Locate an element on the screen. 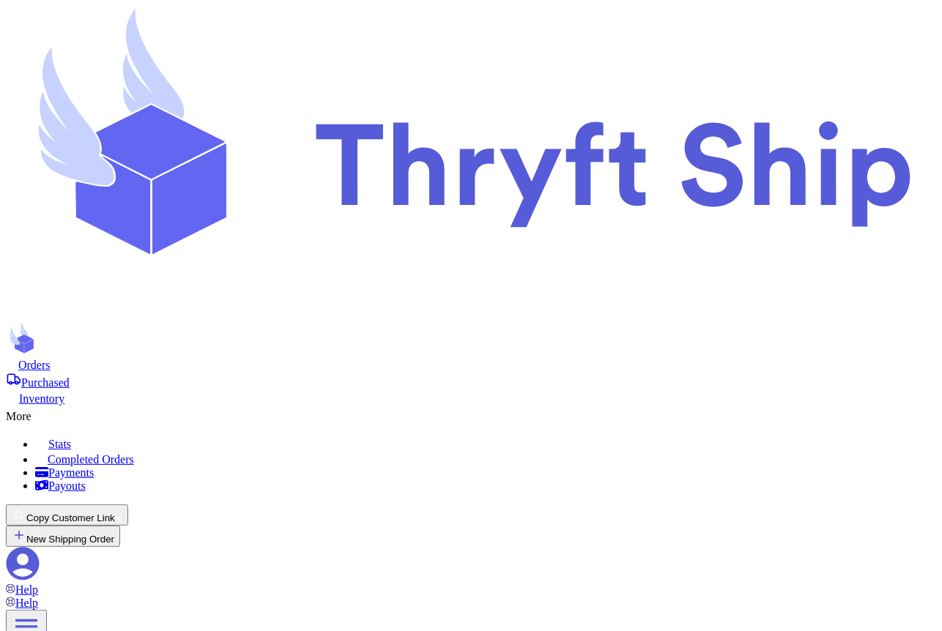 The height and width of the screenshot is (631, 942). a: Payouts is located at coordinates (485, 486).